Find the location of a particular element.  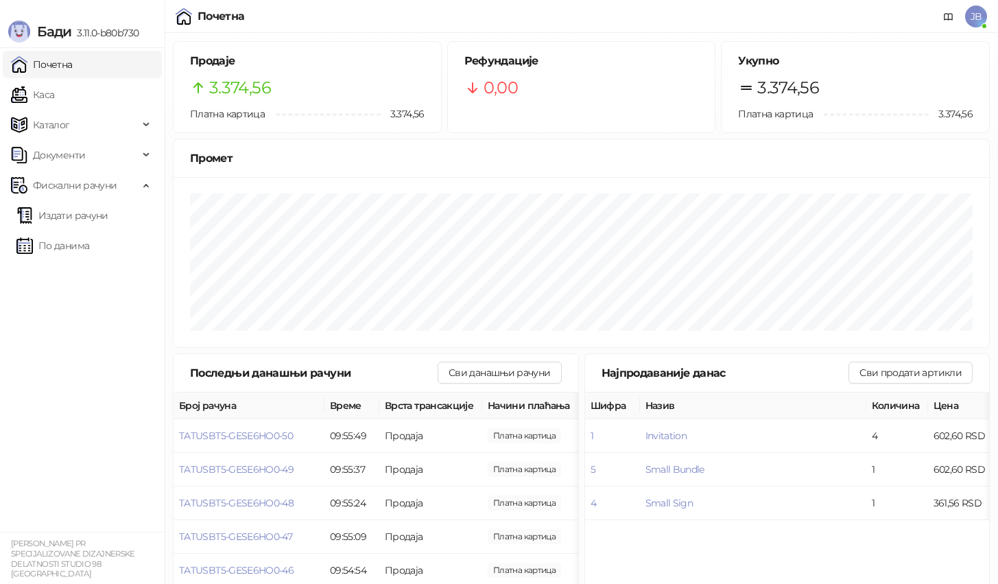

span: Фискални рачуни is located at coordinates (75, 185).